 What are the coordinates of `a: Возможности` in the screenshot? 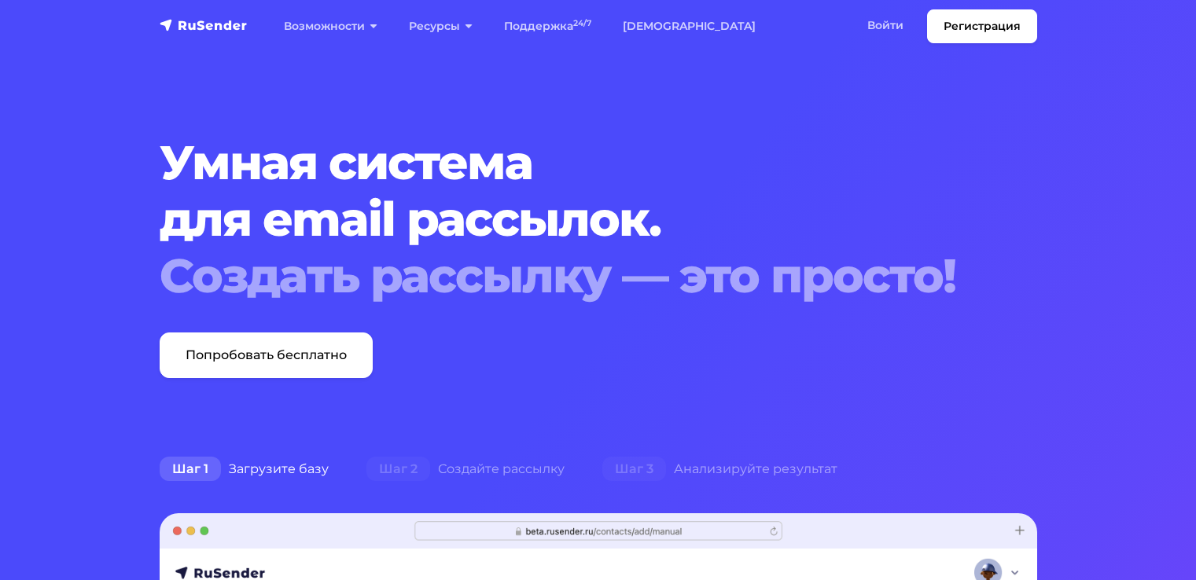 It's located at (330, 26).